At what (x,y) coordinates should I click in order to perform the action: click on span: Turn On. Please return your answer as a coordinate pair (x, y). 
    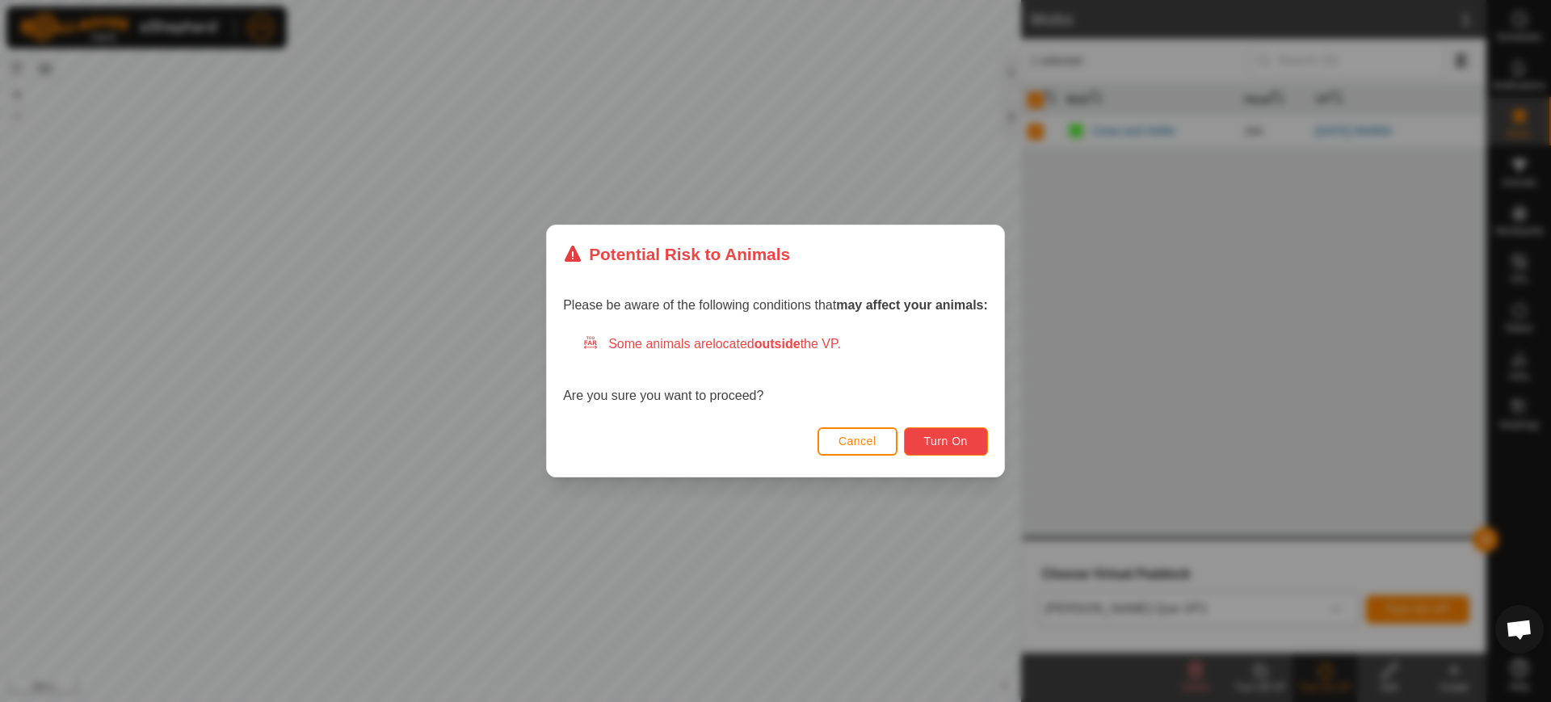
    Looking at the image, I should click on (946, 441).